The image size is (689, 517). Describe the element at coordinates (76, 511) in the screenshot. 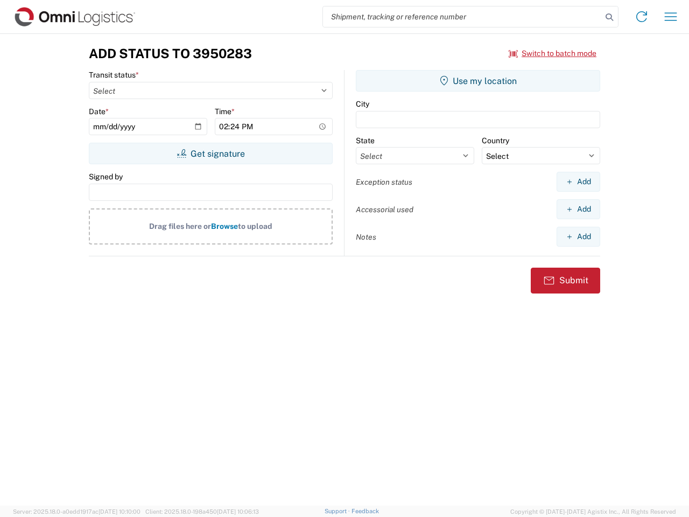

I see `span: Server: 2025.18.0-a0edd1917ac` at that location.